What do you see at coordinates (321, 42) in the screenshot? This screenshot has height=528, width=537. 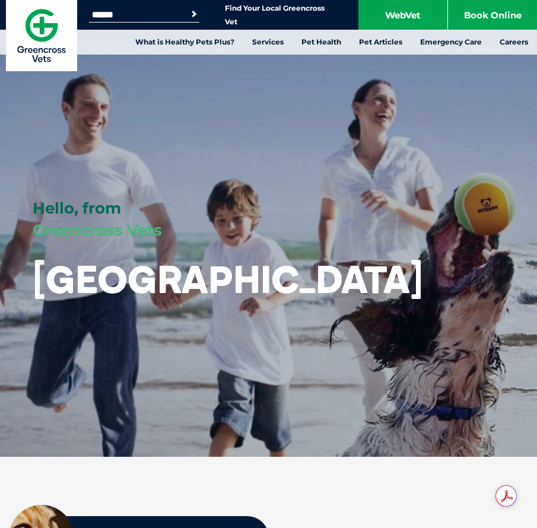 I see `a: Pet Health` at bounding box center [321, 42].